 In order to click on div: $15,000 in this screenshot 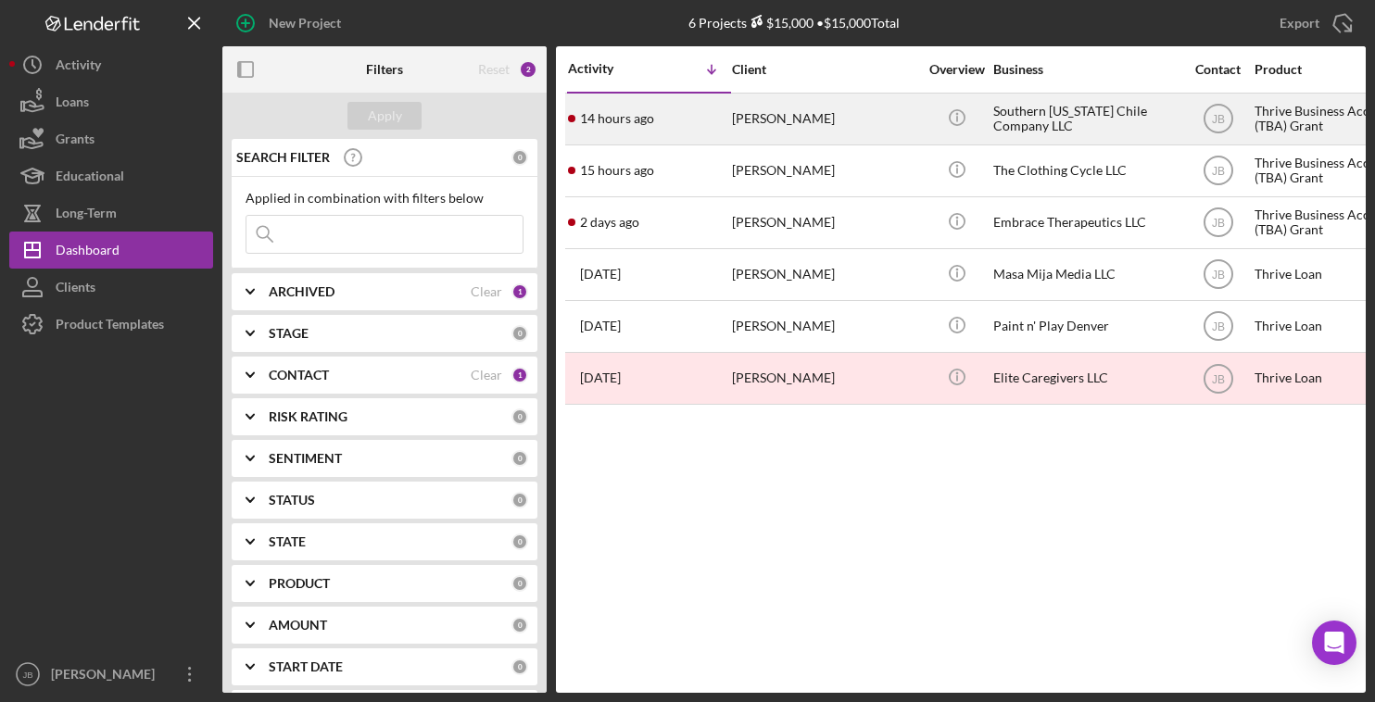, I will do `click(780, 22)`.